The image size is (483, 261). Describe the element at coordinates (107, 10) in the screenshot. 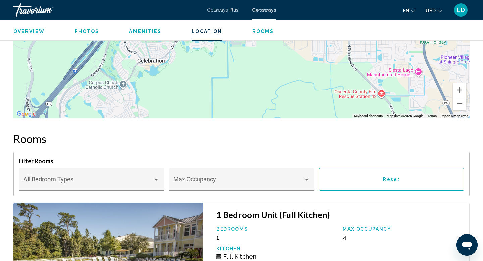

I see `a: Travorium` at that location.